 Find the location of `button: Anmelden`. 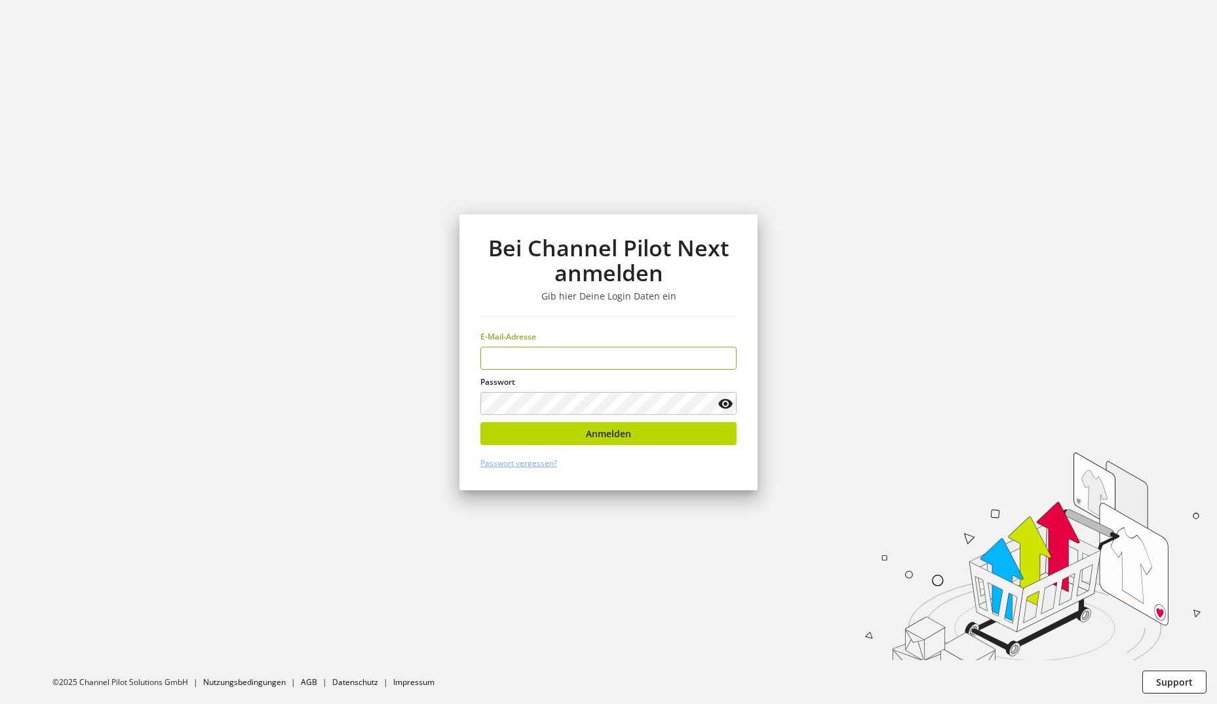

button: Anmelden is located at coordinates (608, 433).